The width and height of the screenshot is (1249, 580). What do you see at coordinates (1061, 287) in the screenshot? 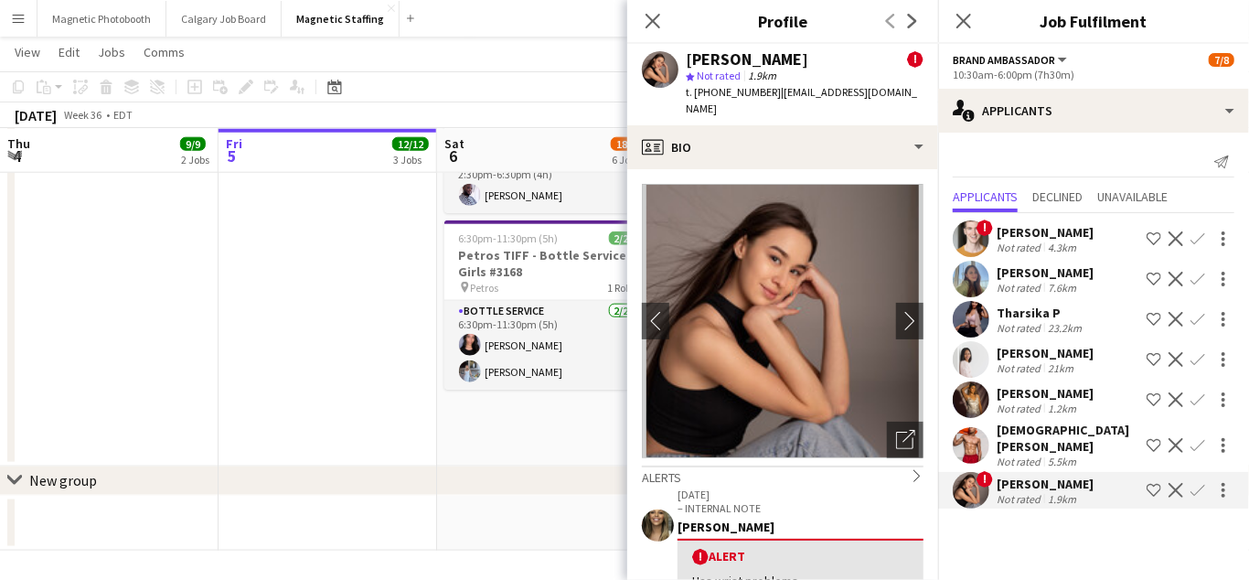
I see `div: 7.6km` at bounding box center [1061, 287].